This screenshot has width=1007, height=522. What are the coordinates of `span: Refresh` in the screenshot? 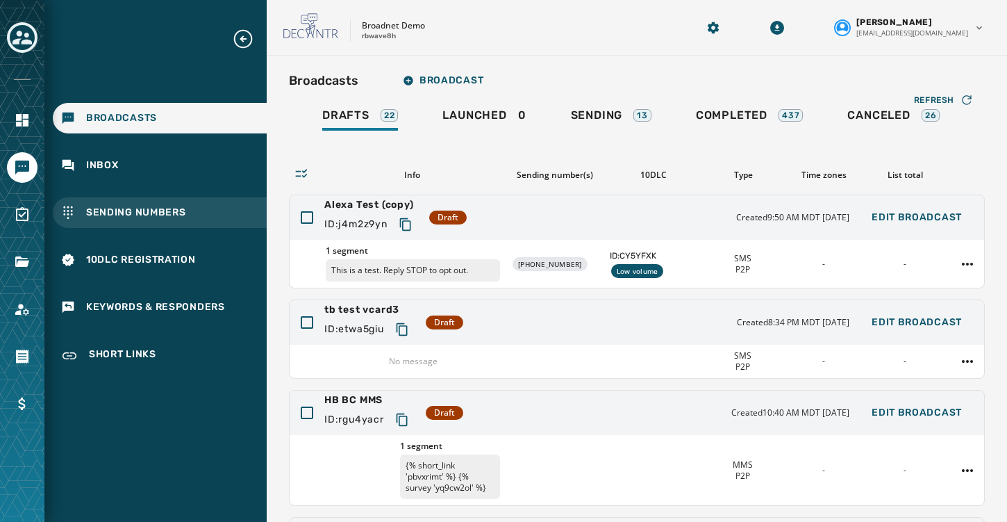 It's located at (934, 100).